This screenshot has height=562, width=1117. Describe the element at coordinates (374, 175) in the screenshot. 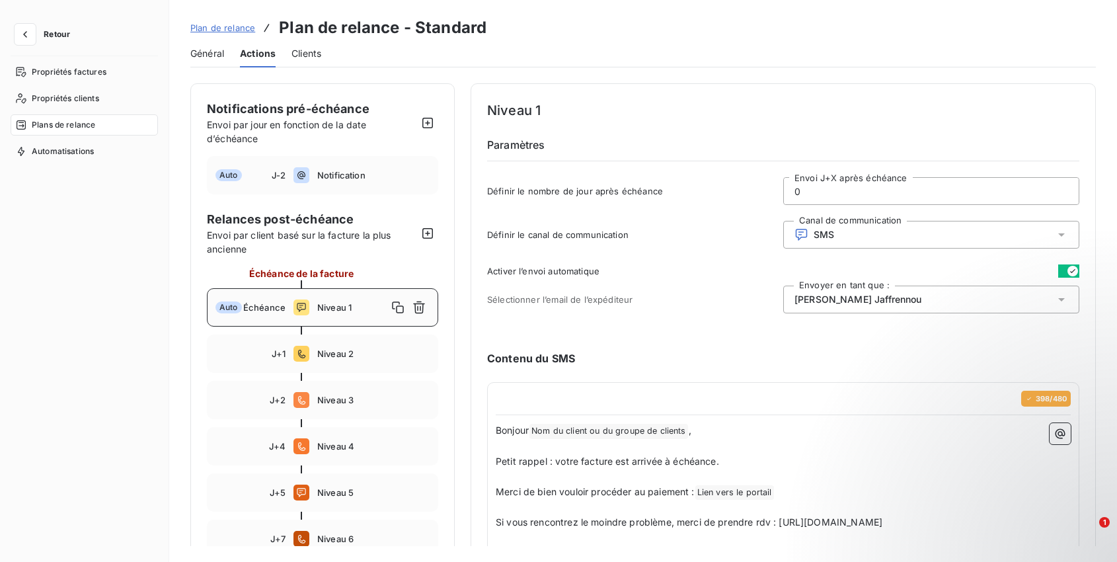

I see `span: Notification` at that location.